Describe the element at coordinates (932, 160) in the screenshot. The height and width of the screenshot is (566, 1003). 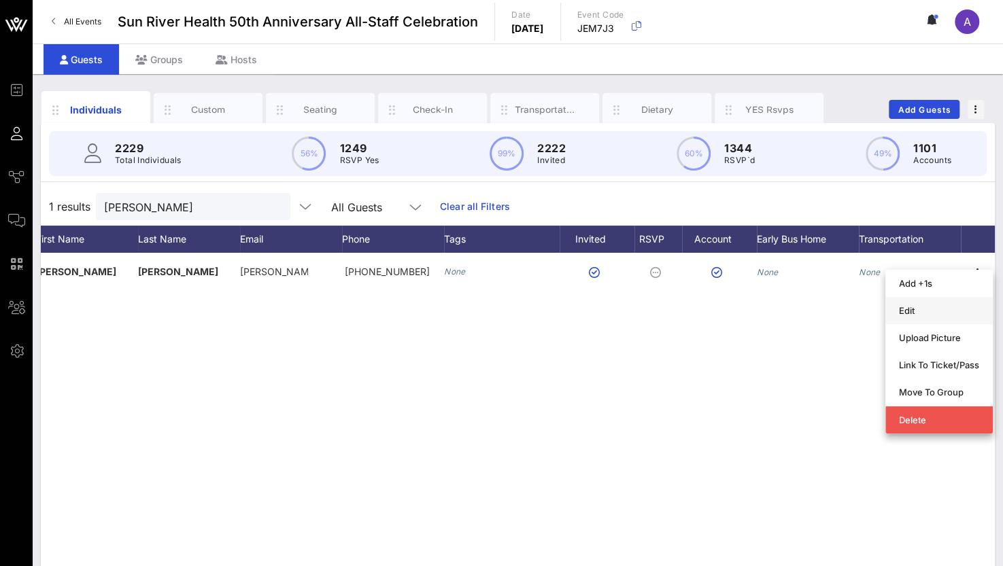
I see `p: Accounts` at that location.